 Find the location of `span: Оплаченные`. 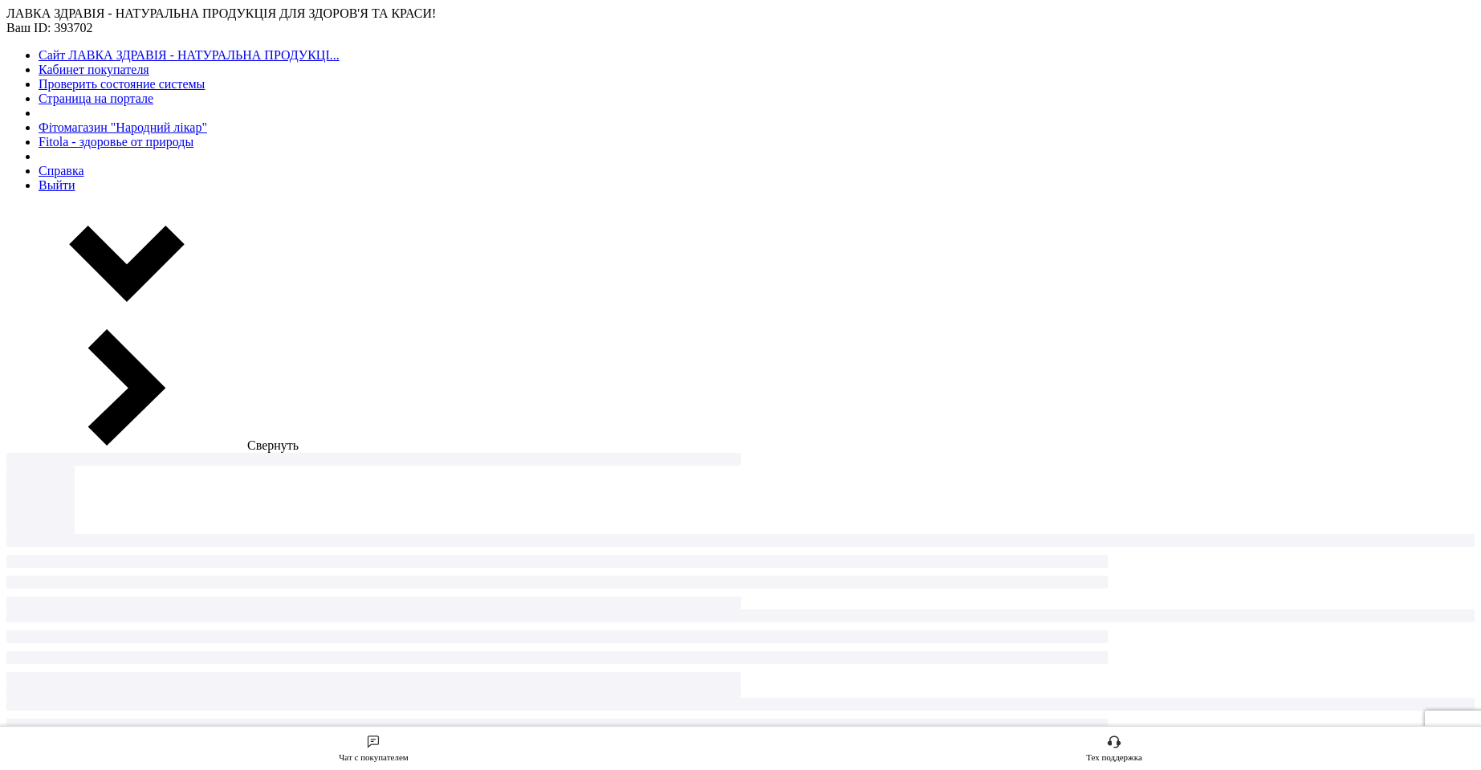

span: Оплаченные is located at coordinates (91, 250).